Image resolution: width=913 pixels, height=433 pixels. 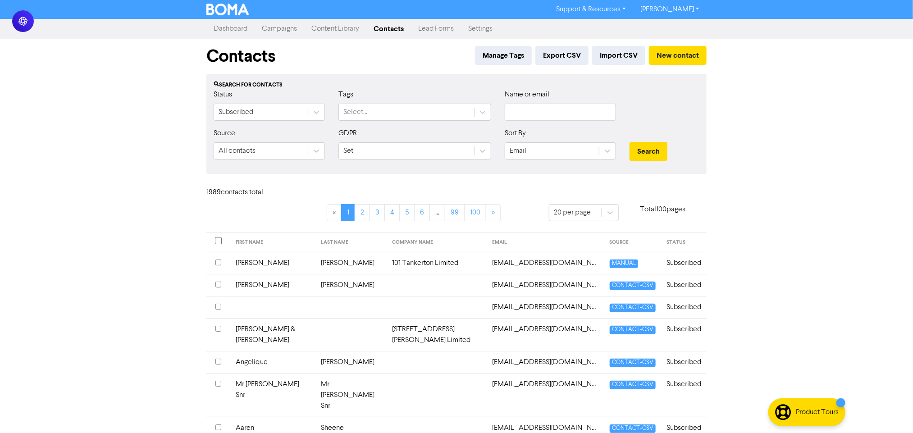 What do you see at coordinates (335, 29) in the screenshot?
I see `a: Content Library` at bounding box center [335, 29].